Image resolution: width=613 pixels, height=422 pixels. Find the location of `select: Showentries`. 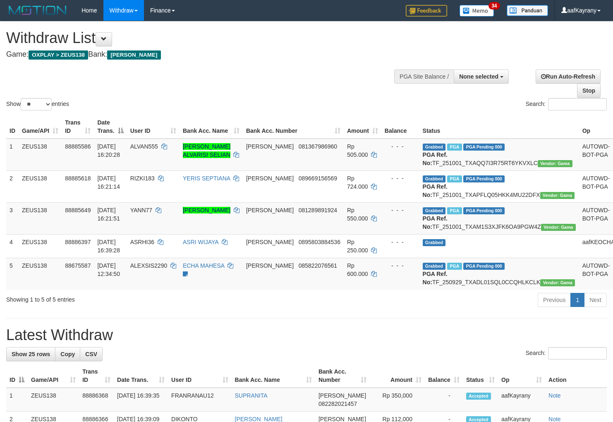

select: Showentries is located at coordinates (36, 104).